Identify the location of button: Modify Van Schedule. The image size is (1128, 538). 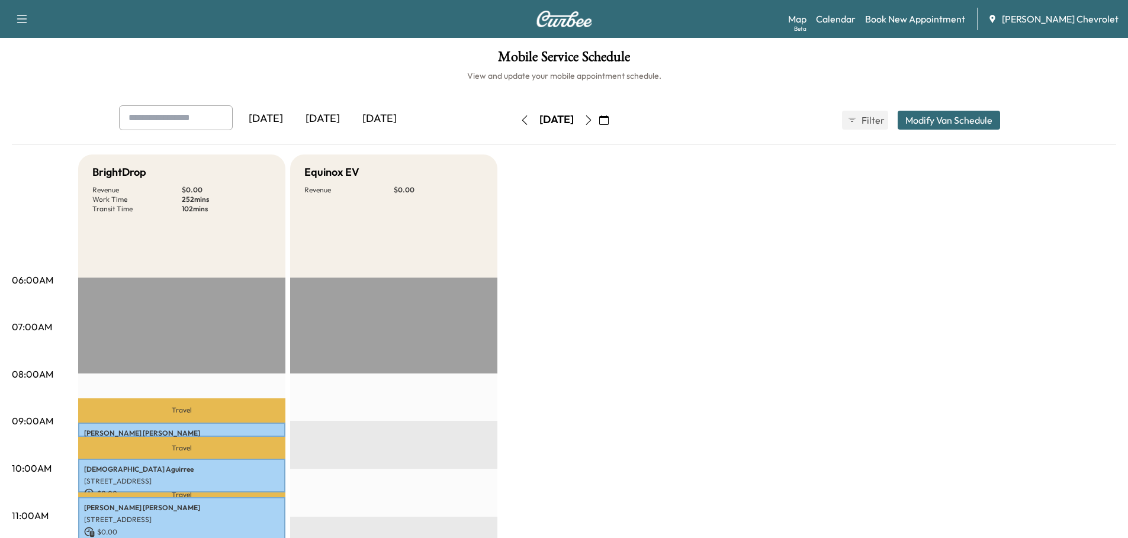
(948, 120).